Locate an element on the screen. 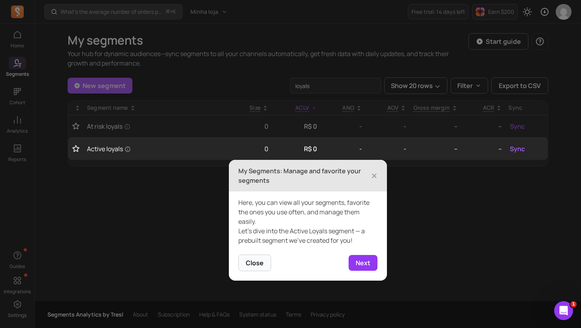  p: Here, you can view all your segments, favorite the ones you use often, and manage them easily. is located at coordinates (308, 212).